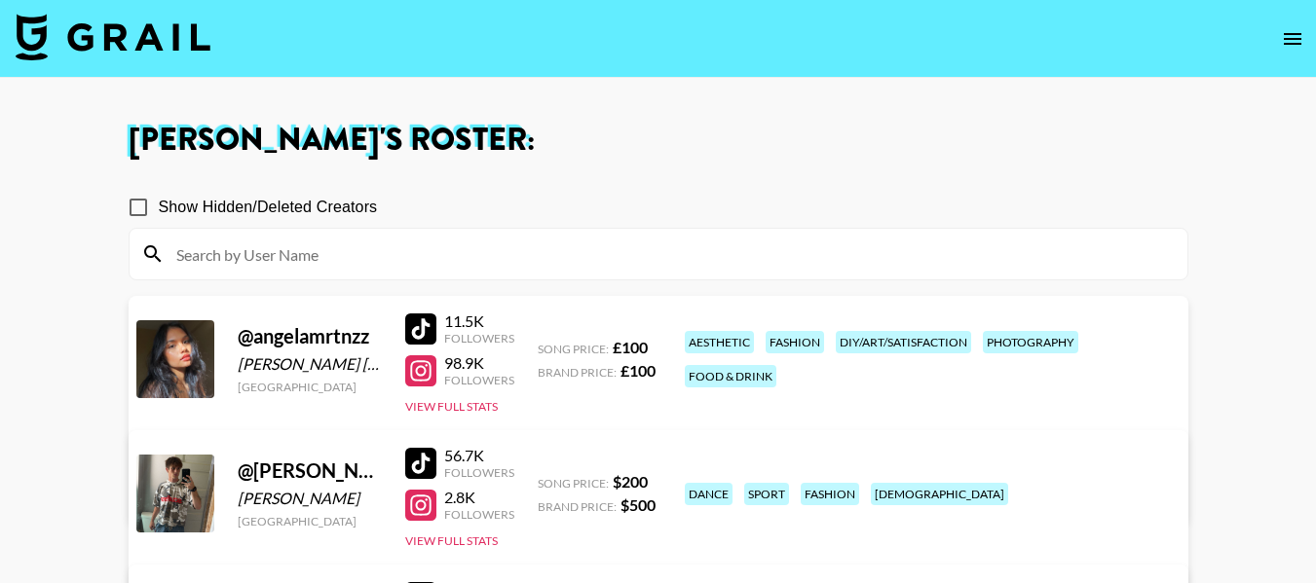  What do you see at coordinates (766, 494) in the screenshot?
I see `div: sport` at bounding box center [766, 494].